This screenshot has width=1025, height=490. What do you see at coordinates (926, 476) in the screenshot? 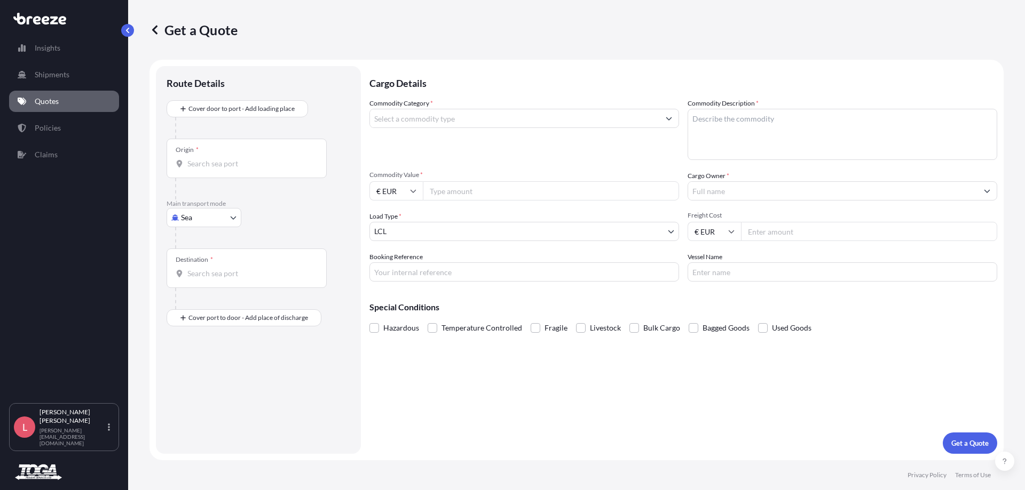
I see `a: Privacy Policy` at bounding box center [926, 476].